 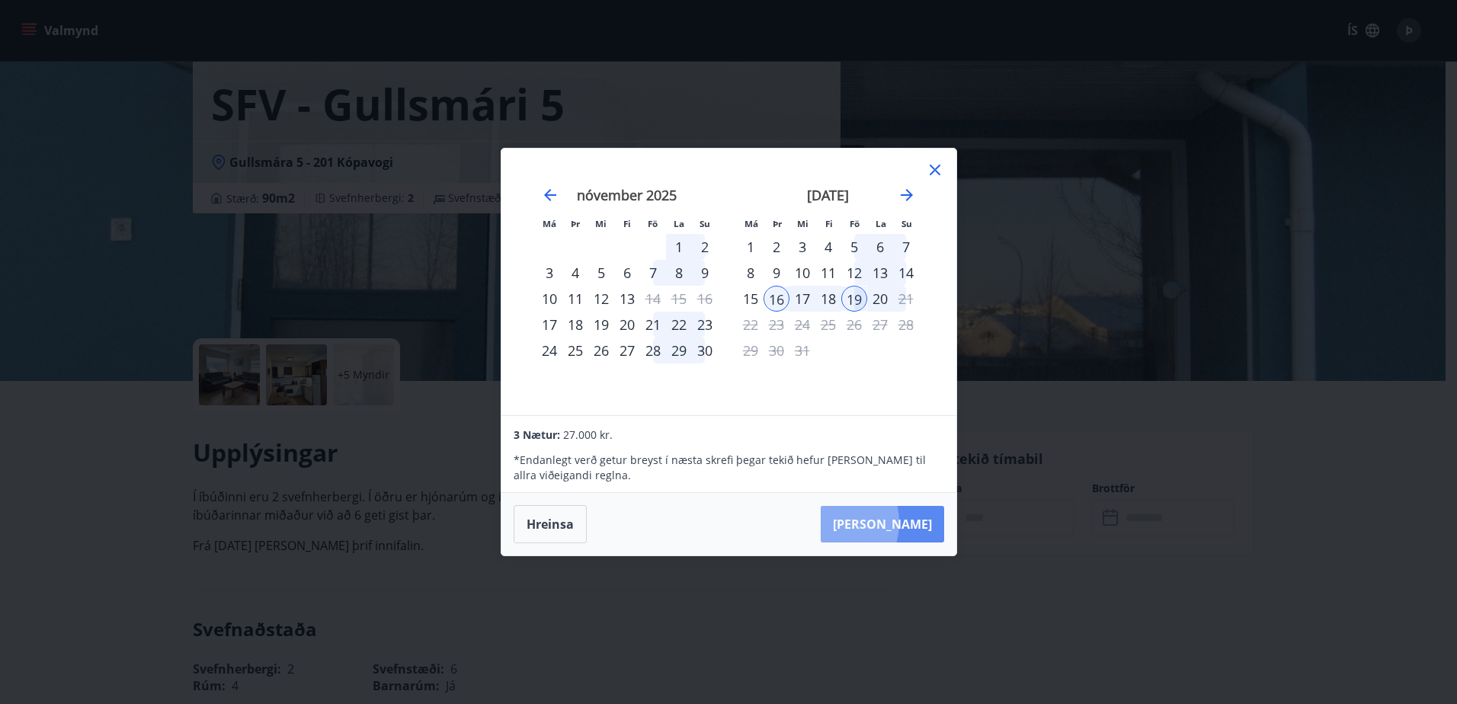 I want to click on td: Choose sunnudagur, 23. nóvember 2025 as your check-in date. It’s available., so click(x=705, y=325).